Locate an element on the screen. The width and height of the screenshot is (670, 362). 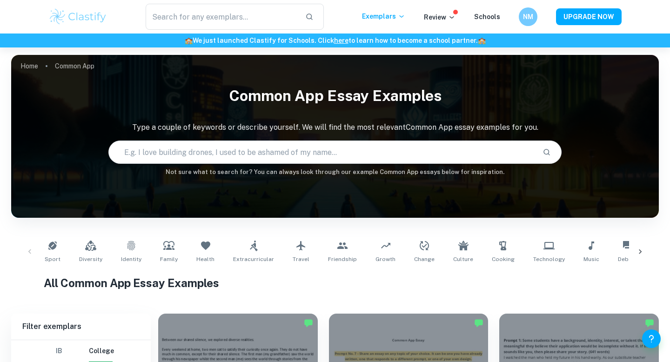
span: Extracurricular is located at coordinates (254, 259).